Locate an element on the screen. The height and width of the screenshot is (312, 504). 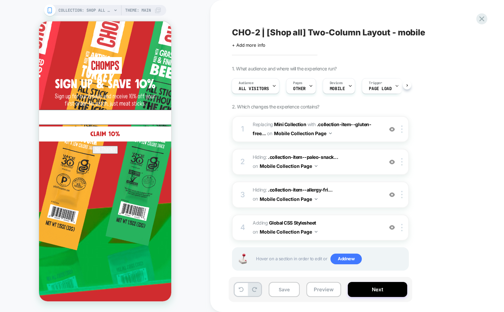
button: Next is located at coordinates (377, 289).